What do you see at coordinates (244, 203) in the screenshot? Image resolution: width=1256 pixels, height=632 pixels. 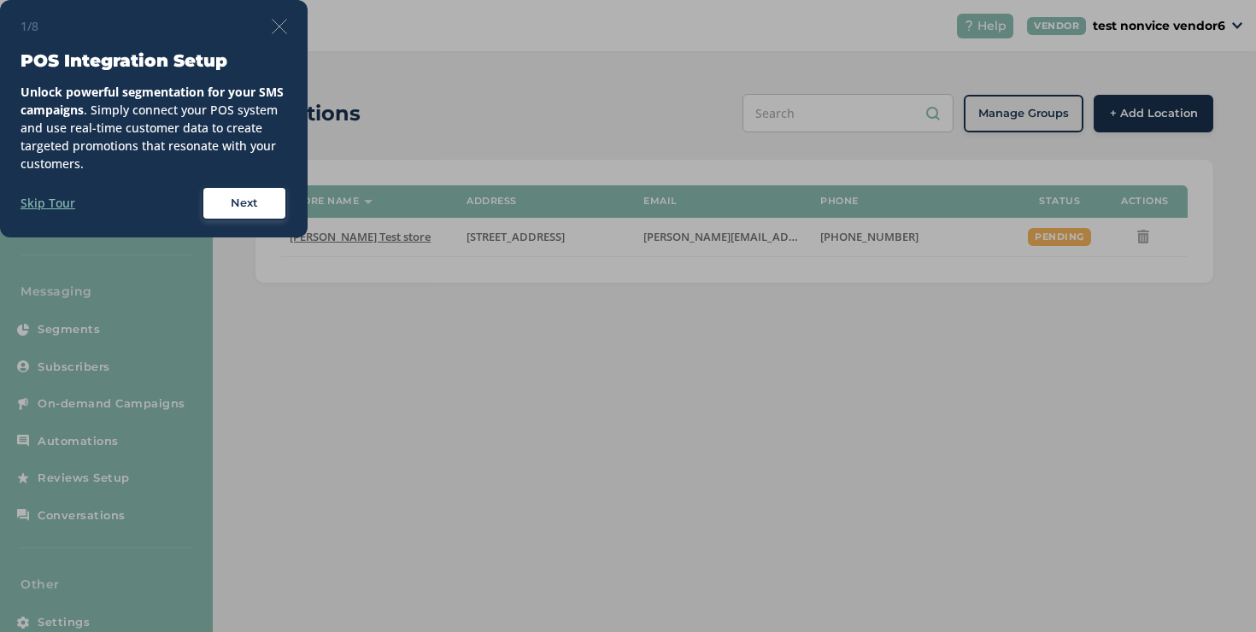 I see `span: Next` at bounding box center [244, 203].